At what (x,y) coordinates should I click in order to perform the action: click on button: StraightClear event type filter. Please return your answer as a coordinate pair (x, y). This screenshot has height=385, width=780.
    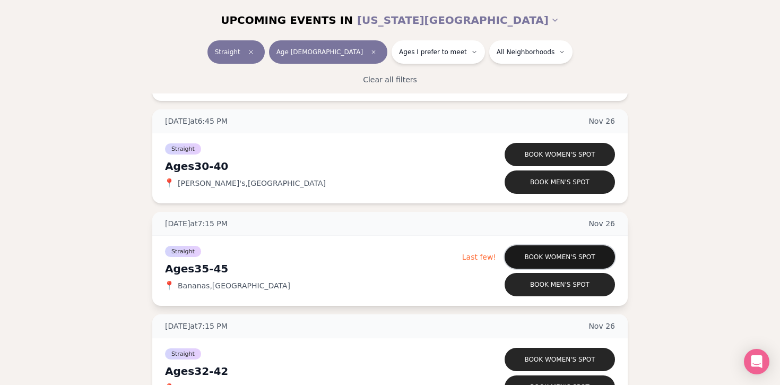
    Looking at the image, I should click on (236, 52).